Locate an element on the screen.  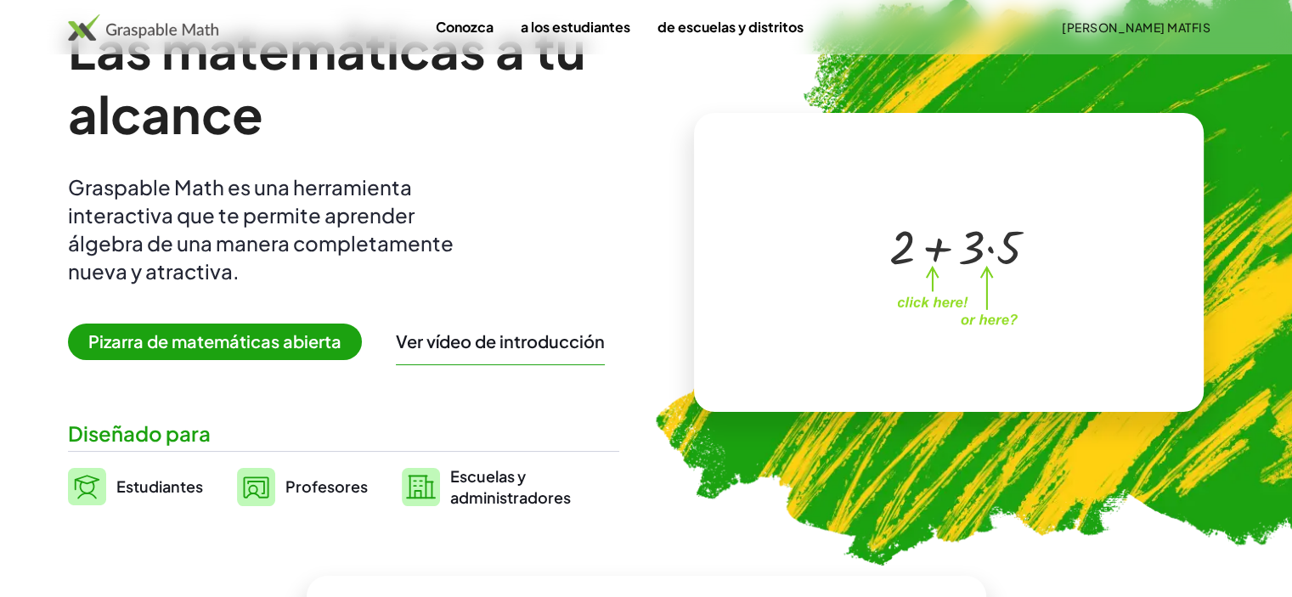
a: Escuelas yadministradores is located at coordinates (486, 487).